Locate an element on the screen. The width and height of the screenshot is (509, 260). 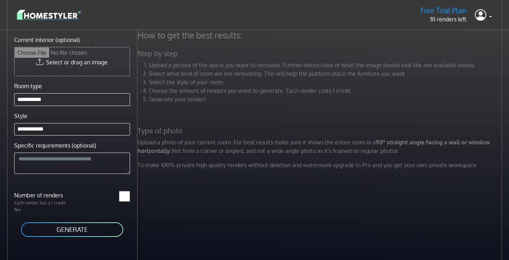
label: Current interior (optional) is located at coordinates (47, 40).